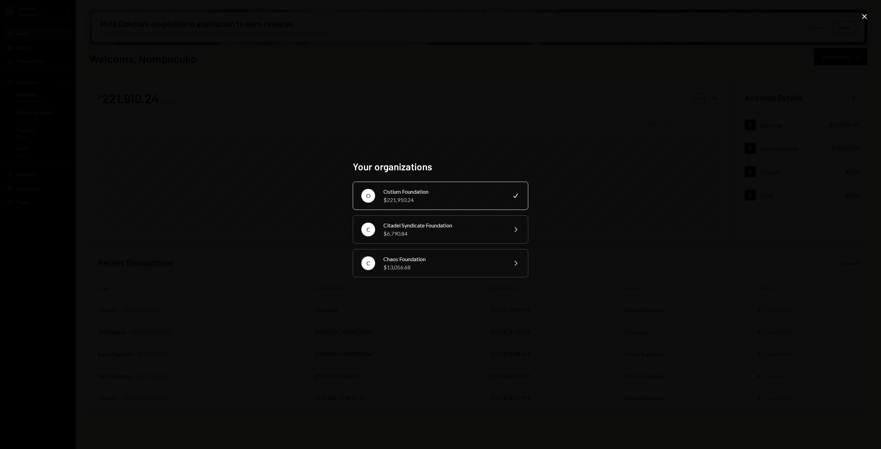  Describe the element at coordinates (441, 230) in the screenshot. I see `button: CCitadel Syndicate Foundation$6,790.84` at that location.